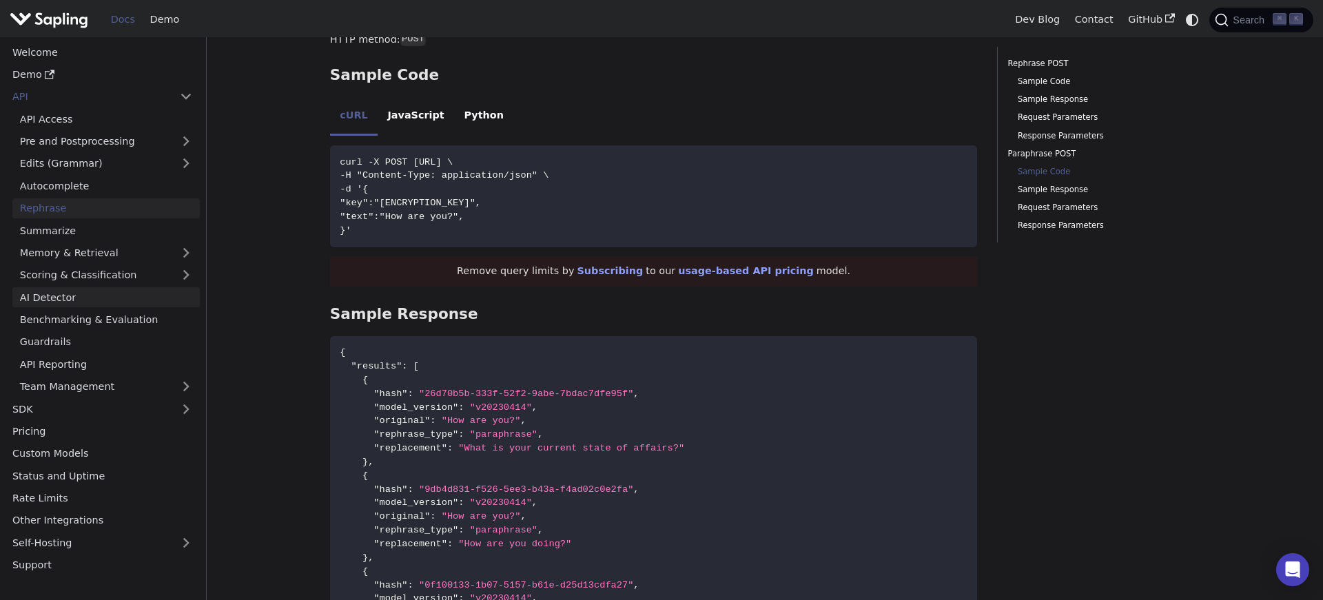 Image resolution: width=1323 pixels, height=600 pixels. I want to click on span: "How are you doing?", so click(515, 544).